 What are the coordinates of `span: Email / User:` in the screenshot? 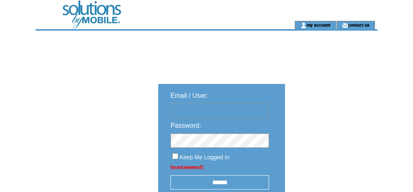 It's located at (189, 95).